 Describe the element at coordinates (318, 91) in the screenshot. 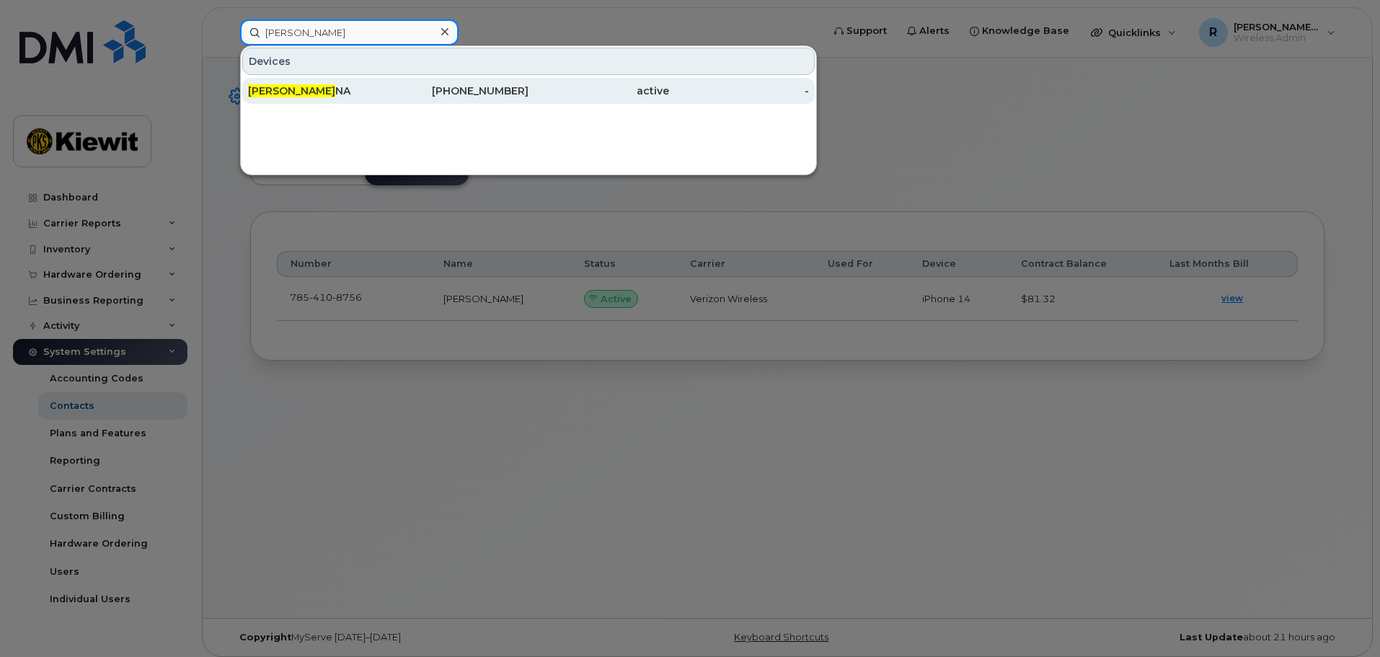

I see `div: NA` at that location.